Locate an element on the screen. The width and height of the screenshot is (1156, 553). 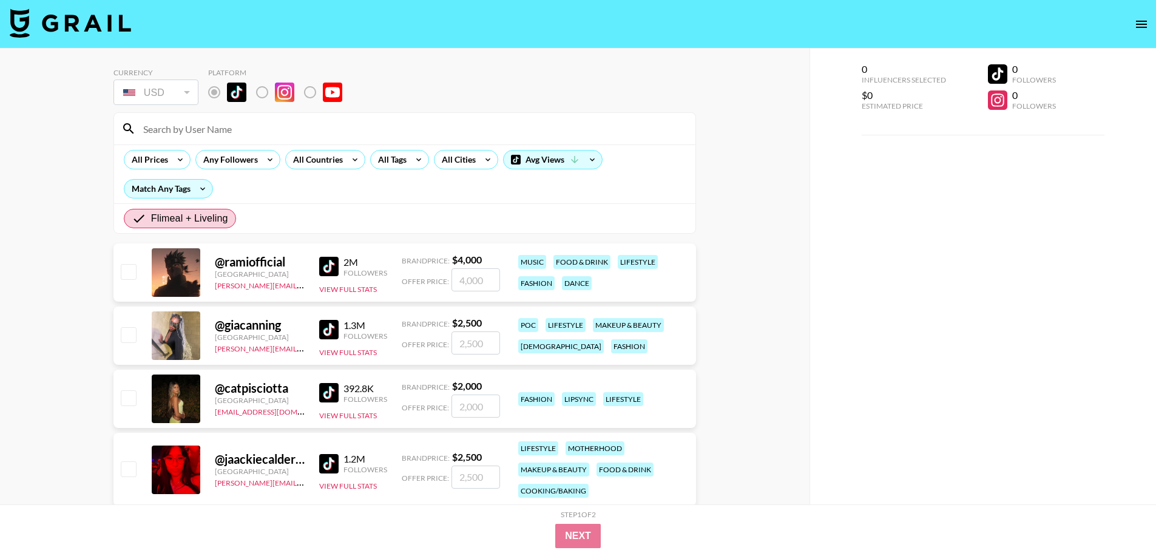
input: 4,000 is located at coordinates (476, 280).